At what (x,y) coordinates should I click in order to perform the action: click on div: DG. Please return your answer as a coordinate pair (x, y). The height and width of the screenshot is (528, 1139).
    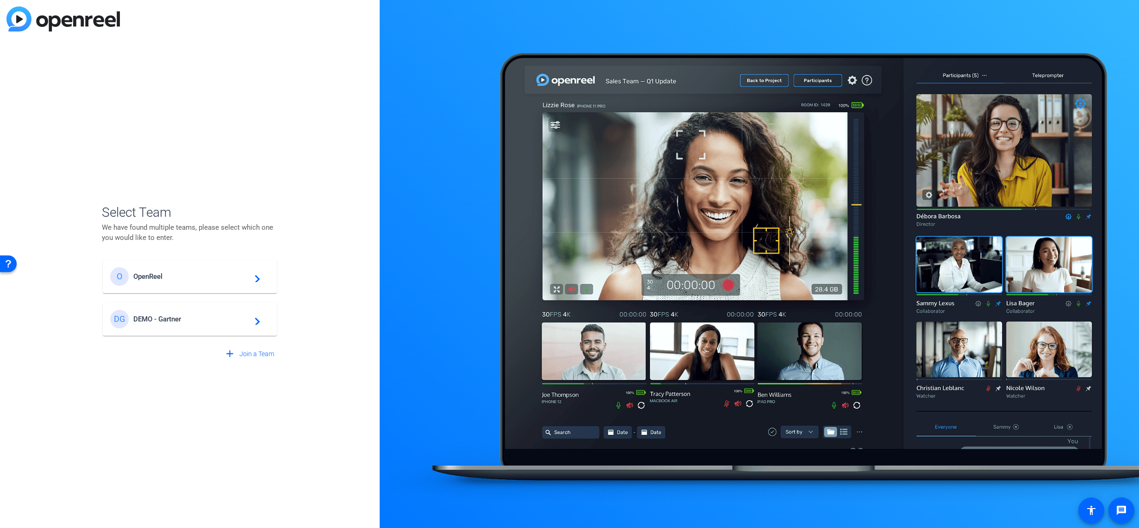
    Looking at the image, I should click on (119, 319).